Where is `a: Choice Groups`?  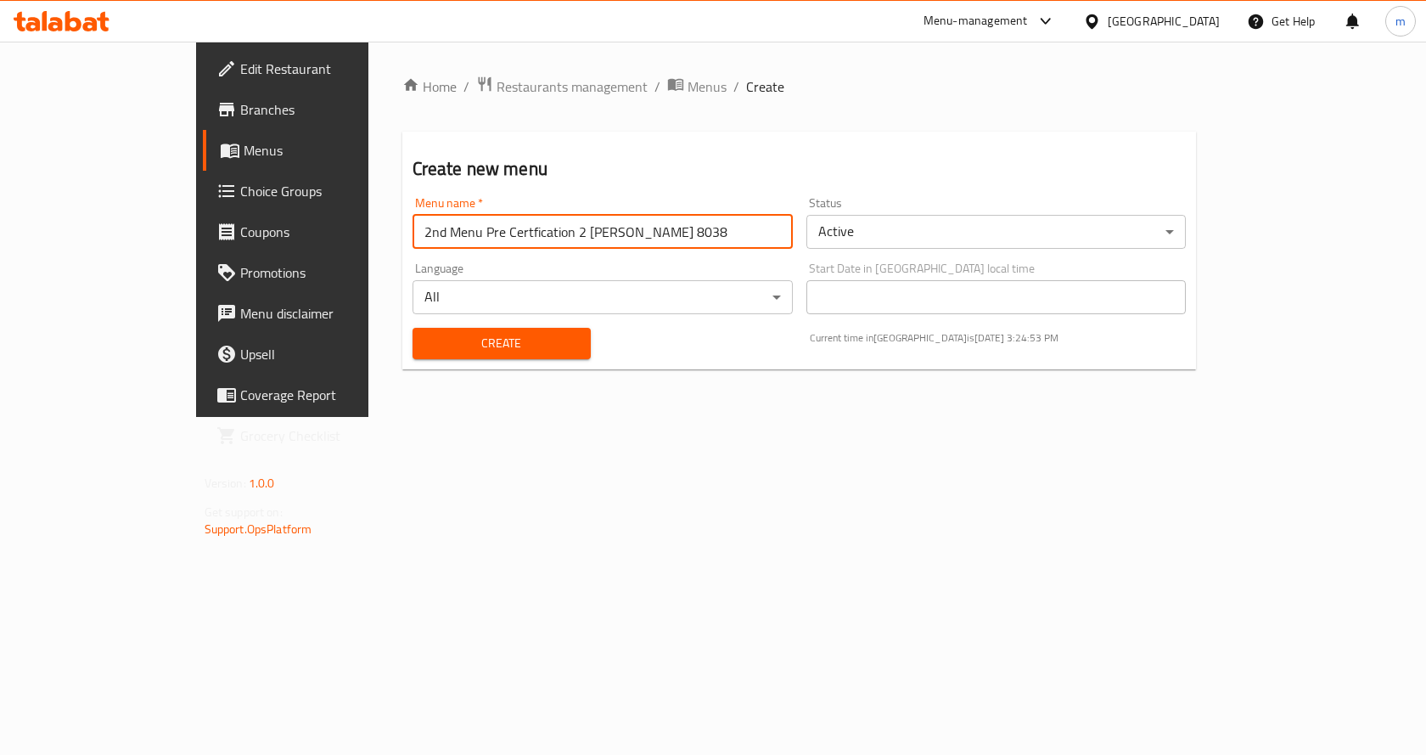
a: Choice Groups is located at coordinates (318, 191).